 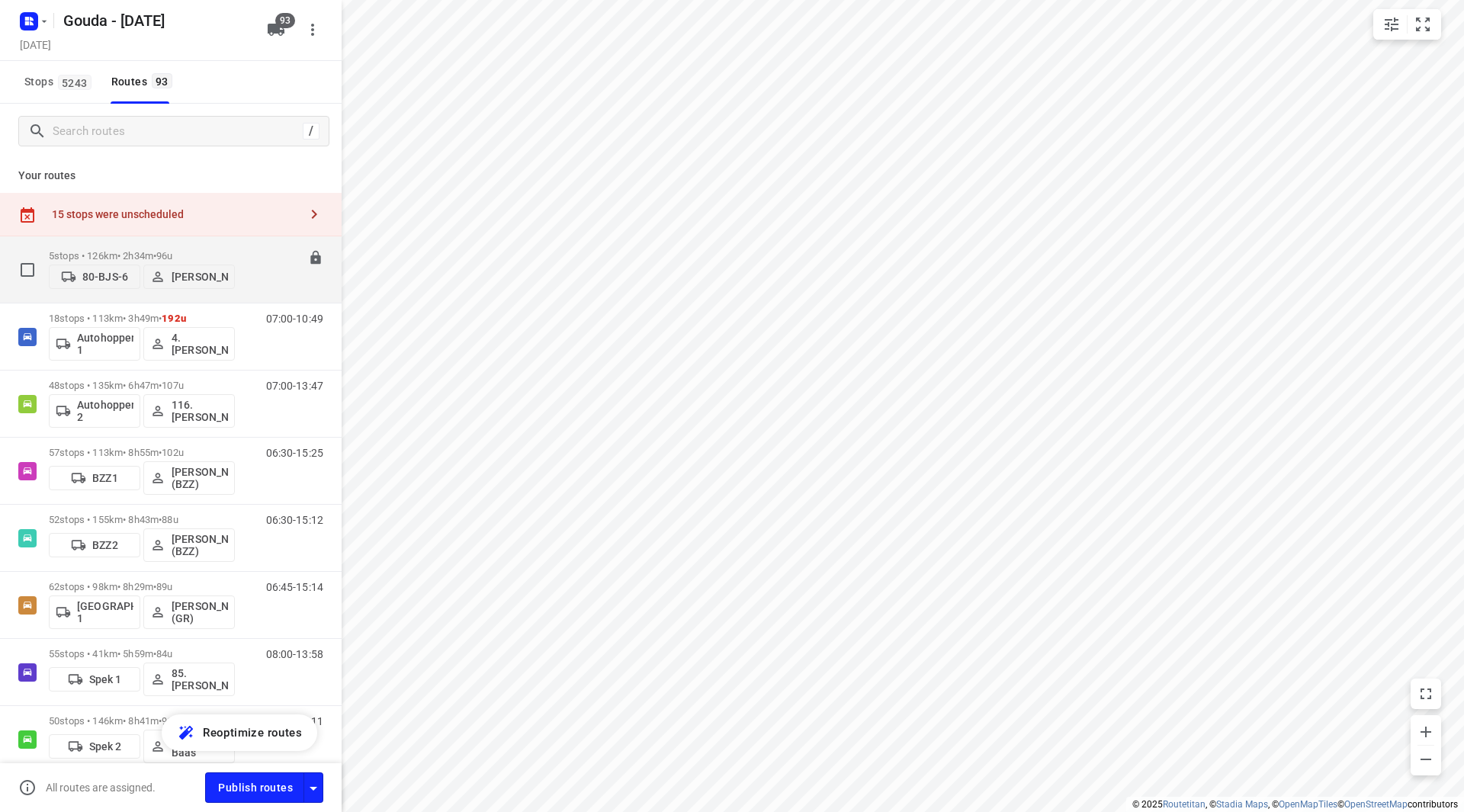 I want to click on button: Reoptimize routes, so click(x=240, y=733).